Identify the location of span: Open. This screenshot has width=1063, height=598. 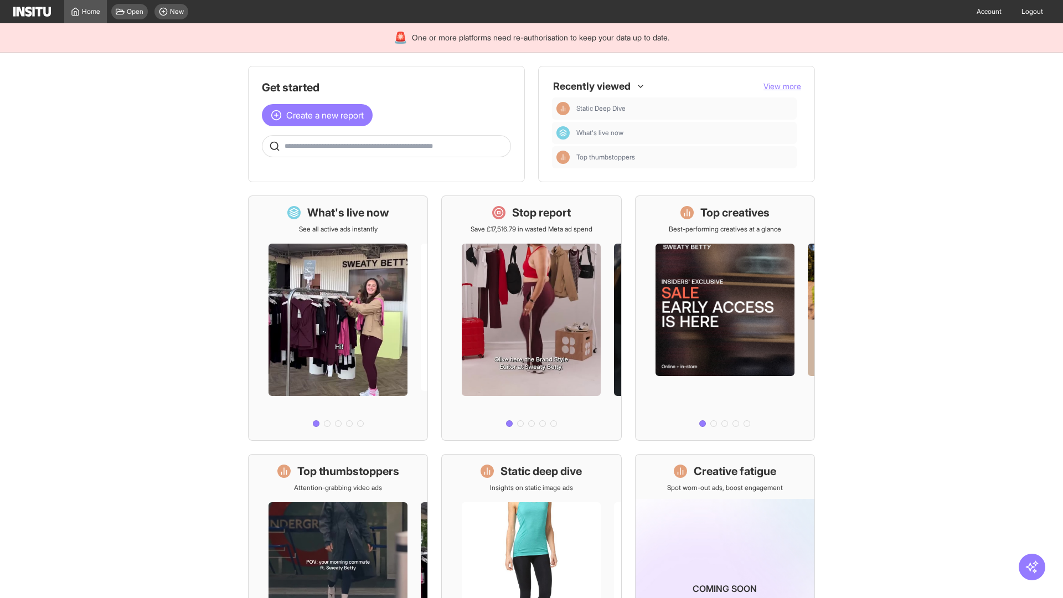
(135, 12).